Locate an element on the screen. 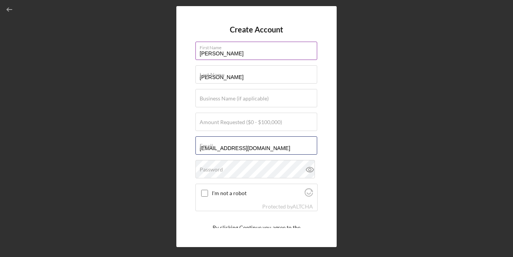 The width and height of the screenshot is (513, 257). div: Protected by is located at coordinates (288, 207).